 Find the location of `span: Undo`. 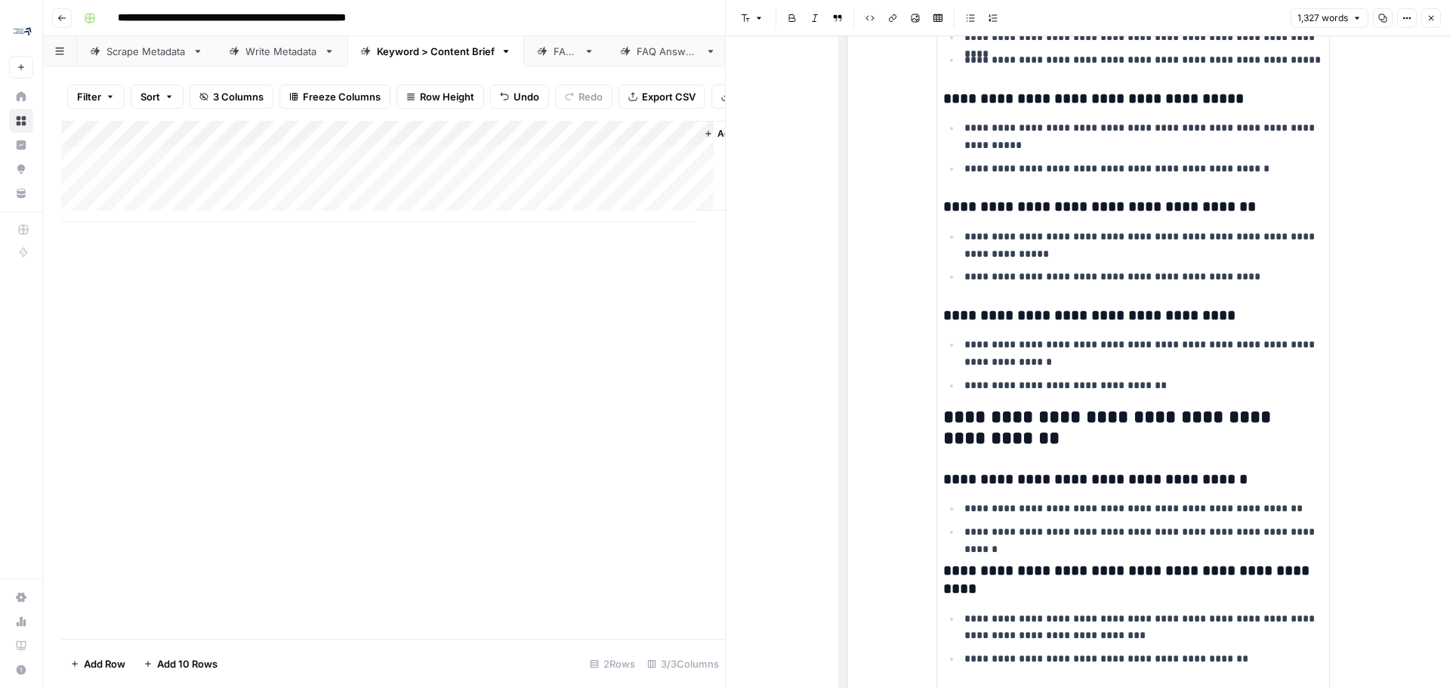

span: Undo is located at coordinates (526, 97).